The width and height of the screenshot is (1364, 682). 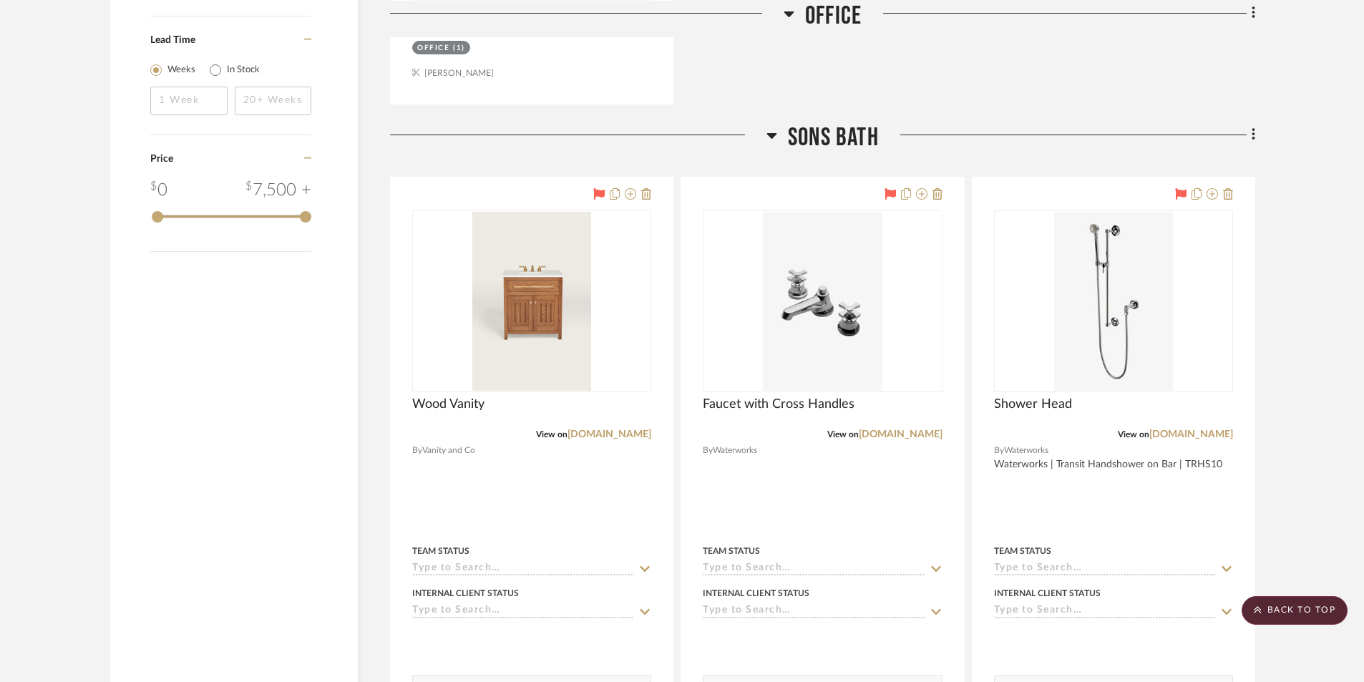 I want to click on span: SONS Bath, so click(x=833, y=137).